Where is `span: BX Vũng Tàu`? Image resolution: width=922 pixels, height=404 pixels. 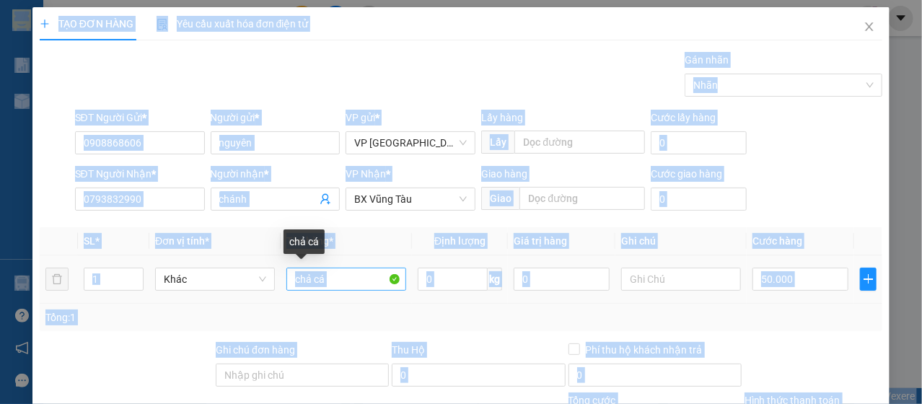 span: BX Vũng Tàu is located at coordinates (411, 199).